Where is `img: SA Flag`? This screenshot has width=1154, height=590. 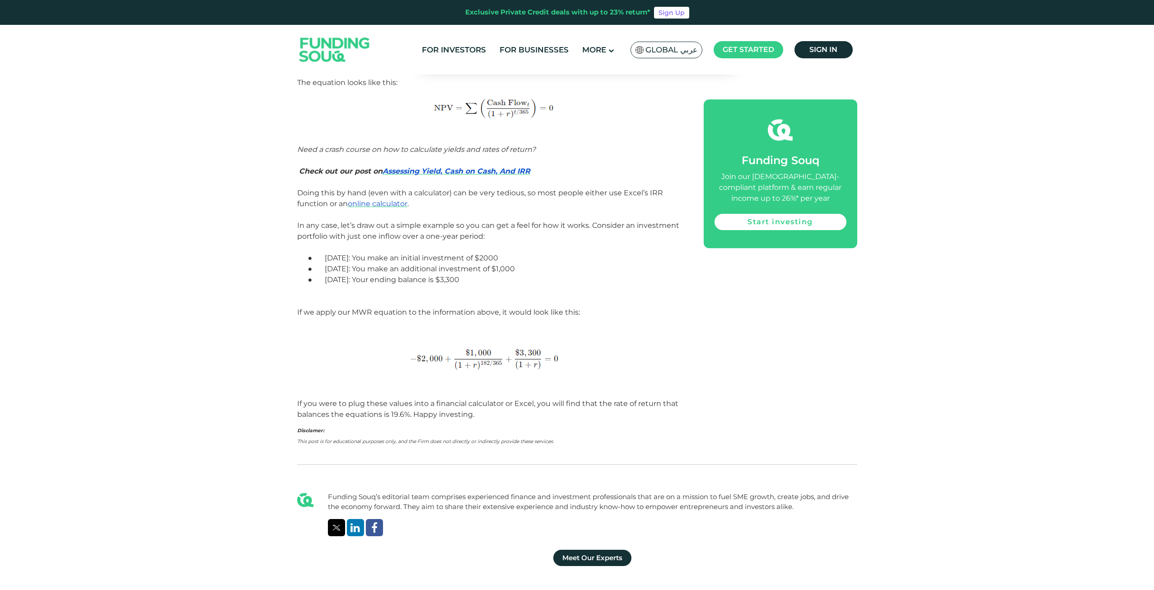
img: SA Flag is located at coordinates (640, 50).